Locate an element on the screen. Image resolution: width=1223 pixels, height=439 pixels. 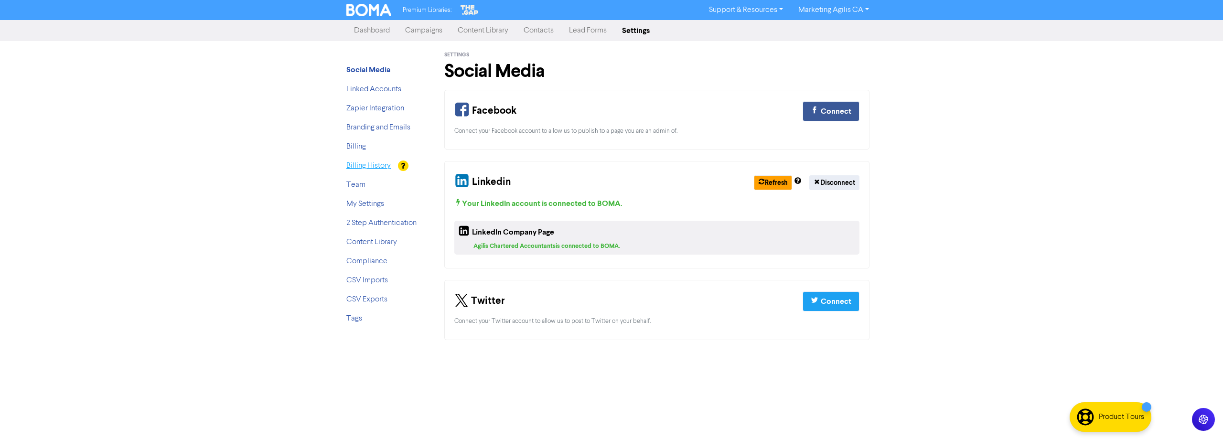
button: Disconnect is located at coordinates (834, 182).